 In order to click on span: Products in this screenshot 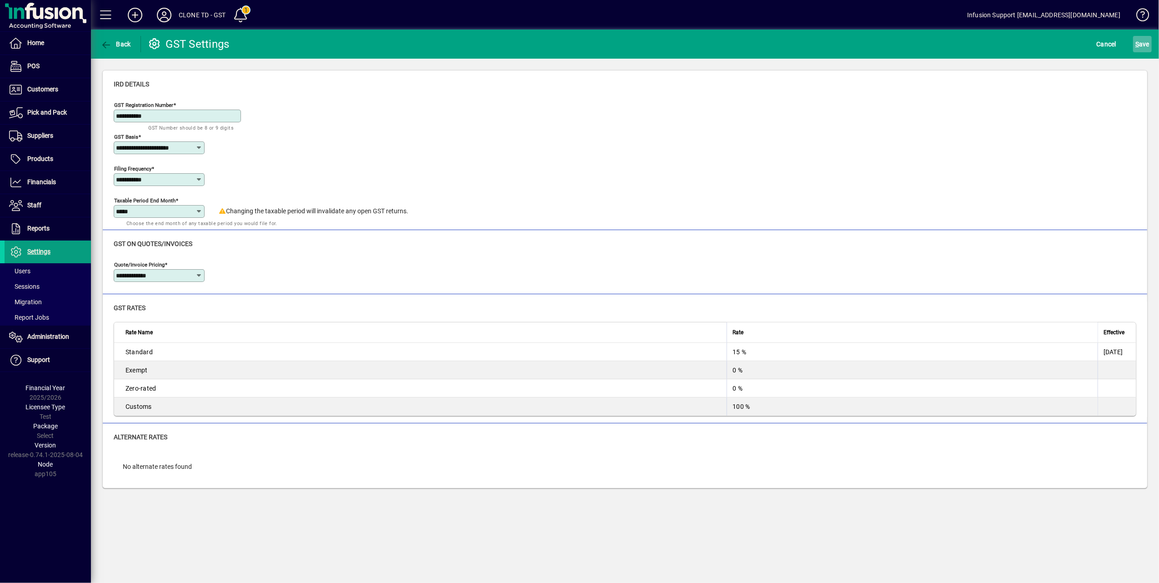, I will do `click(40, 159)`.